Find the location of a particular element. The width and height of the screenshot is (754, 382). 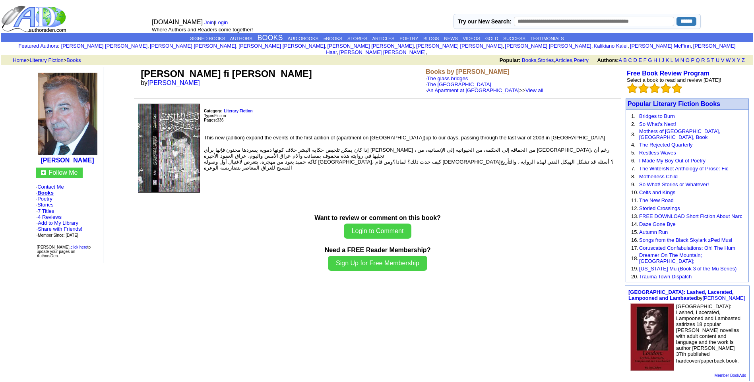

font: 13. is located at coordinates (635, 216).